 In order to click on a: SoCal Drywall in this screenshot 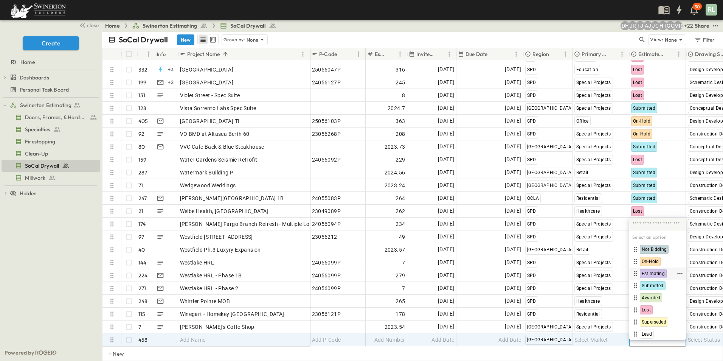, I will do `click(248, 26)`.